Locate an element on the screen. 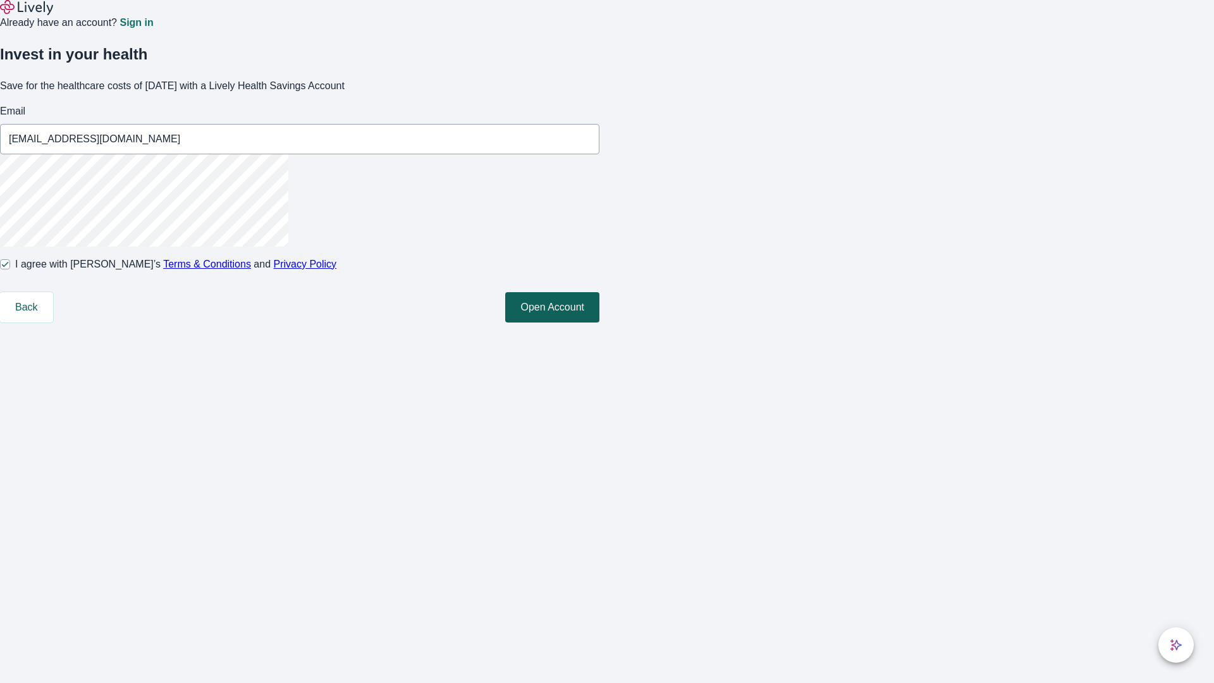 This screenshot has height=683, width=1214. button: Open Account is located at coordinates (552, 307).